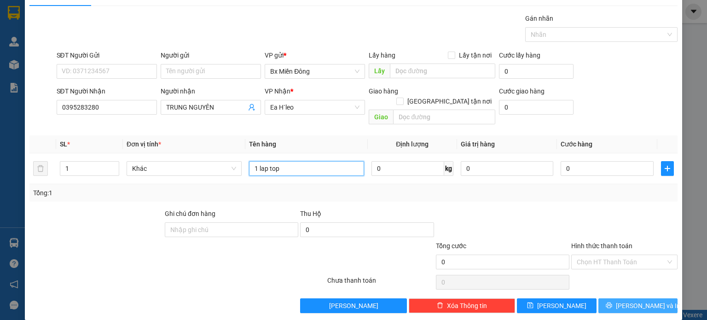 Image resolution: width=707 pixels, height=320 pixels. Describe the element at coordinates (467, 306) in the screenshot. I see `span: Xóa Thông tin` at that location.